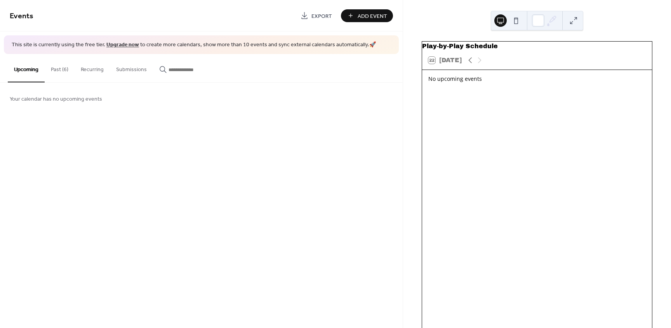 This screenshot has height=328, width=671. Describe the element at coordinates (123, 45) in the screenshot. I see `a: Upgrade now` at that location.